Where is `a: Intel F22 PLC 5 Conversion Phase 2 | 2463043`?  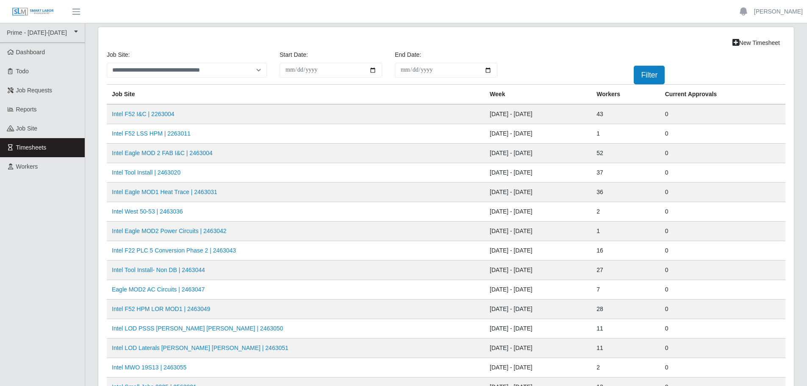
a: Intel F22 PLC 5 Conversion Phase 2 | 2463043 is located at coordinates (174, 250).